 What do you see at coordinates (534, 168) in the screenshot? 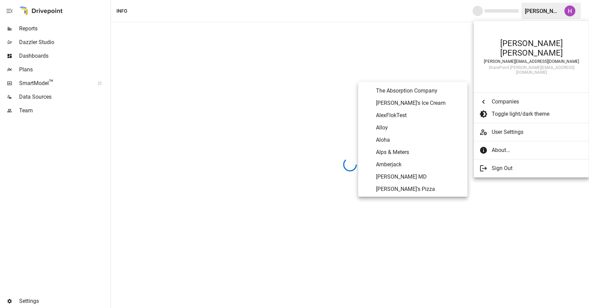
I see `span: Sign Out` at bounding box center [534, 168].